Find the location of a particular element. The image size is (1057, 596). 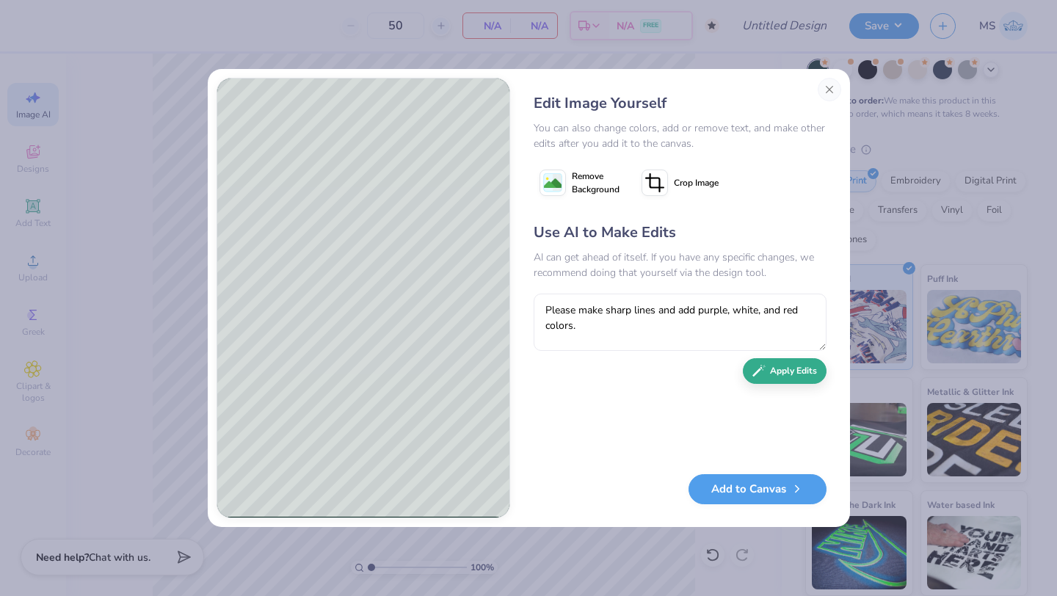

button: Add to Canvas is located at coordinates (757, 489).